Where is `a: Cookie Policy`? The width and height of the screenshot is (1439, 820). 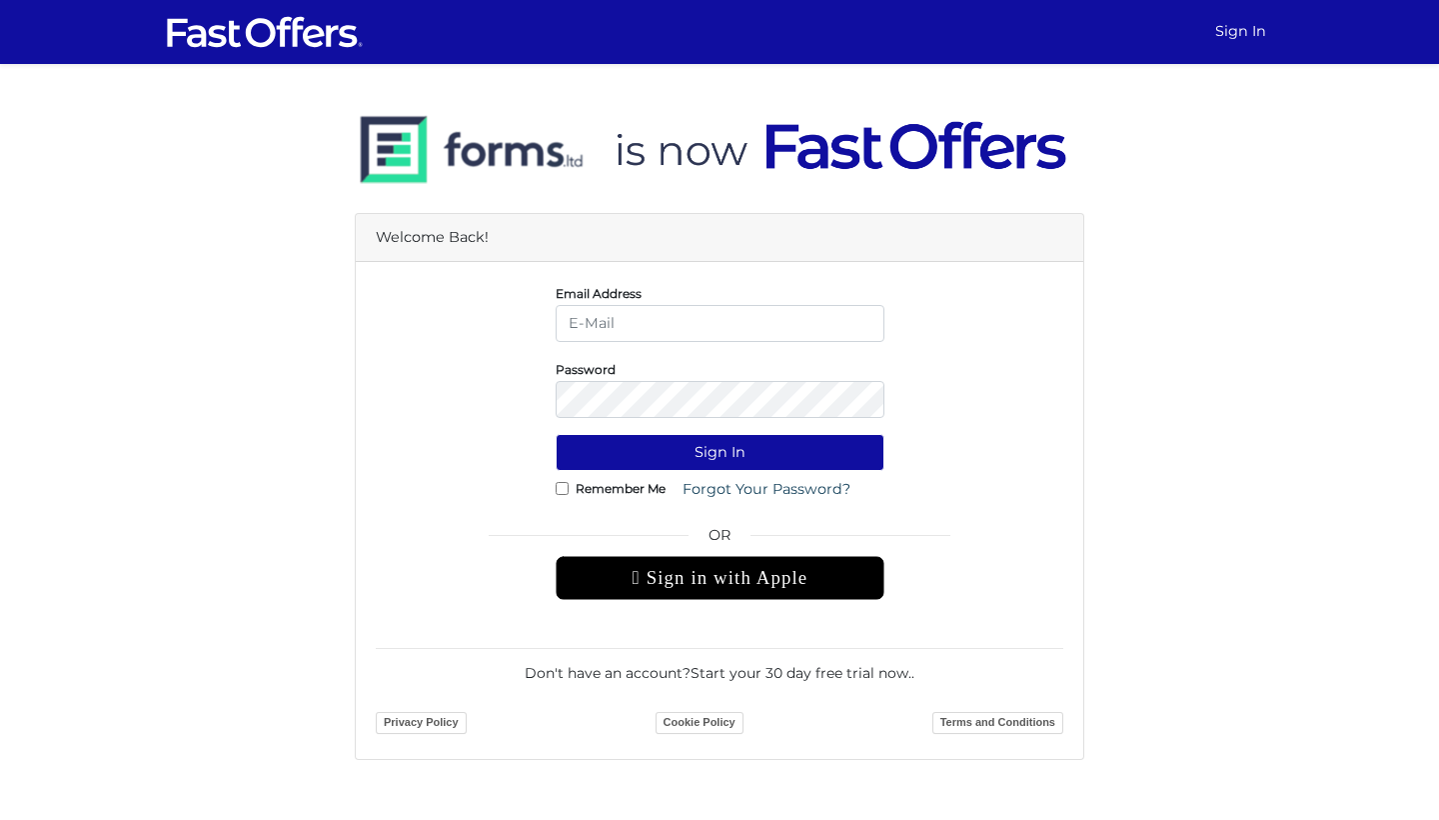 a: Cookie Policy is located at coordinates (700, 723).